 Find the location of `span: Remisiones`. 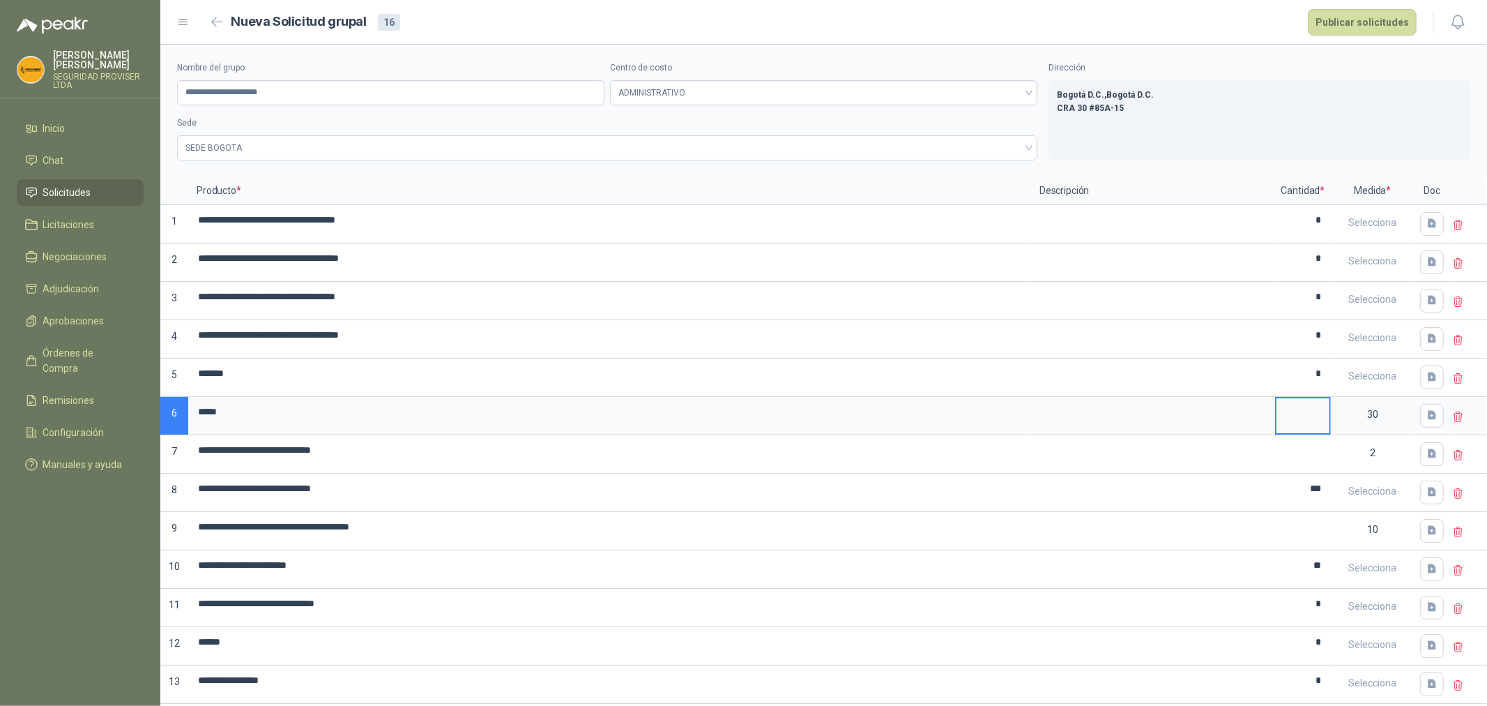

span: Remisiones is located at coordinates (69, 400).